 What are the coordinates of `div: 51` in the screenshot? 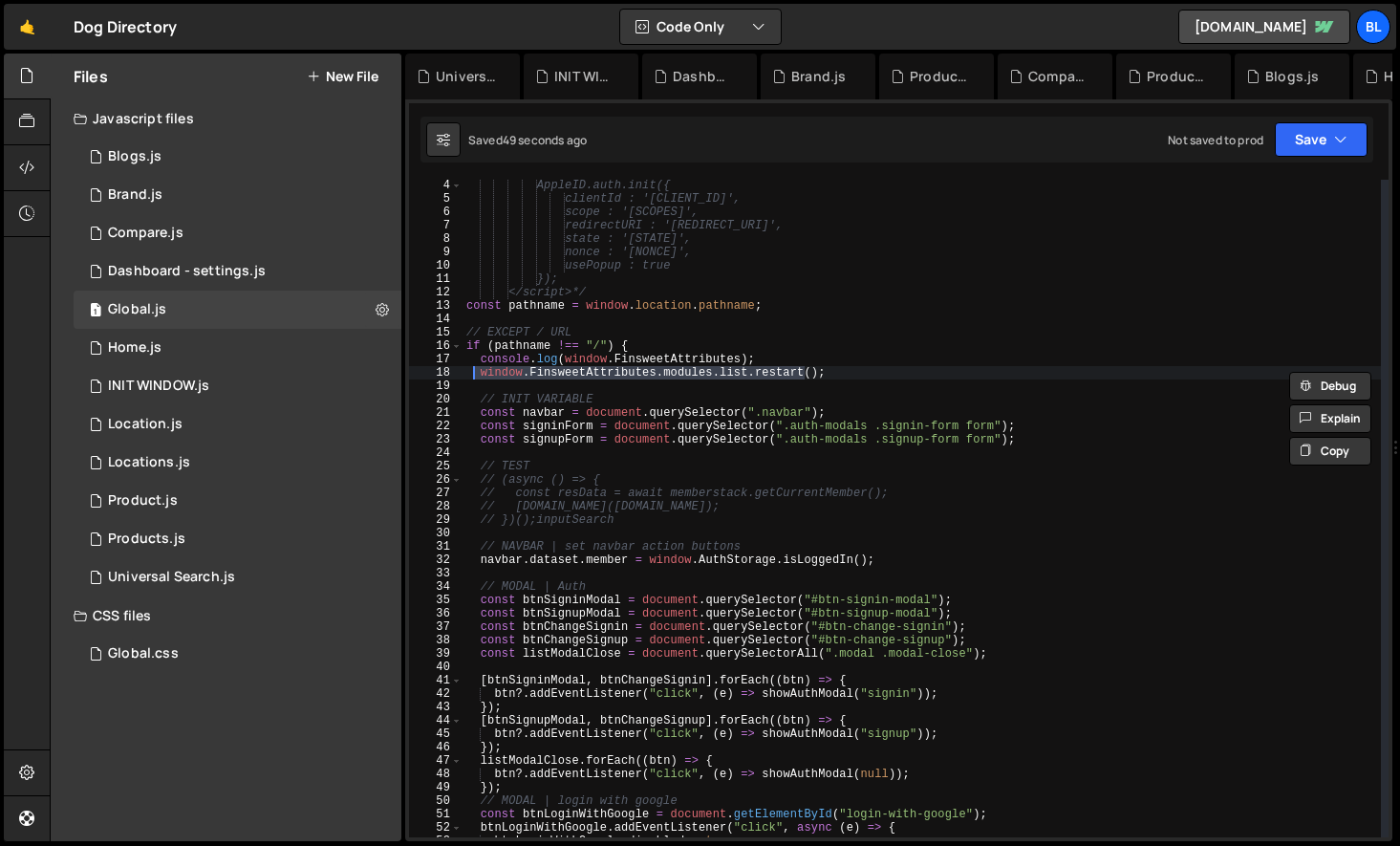 It's located at (436, 815).